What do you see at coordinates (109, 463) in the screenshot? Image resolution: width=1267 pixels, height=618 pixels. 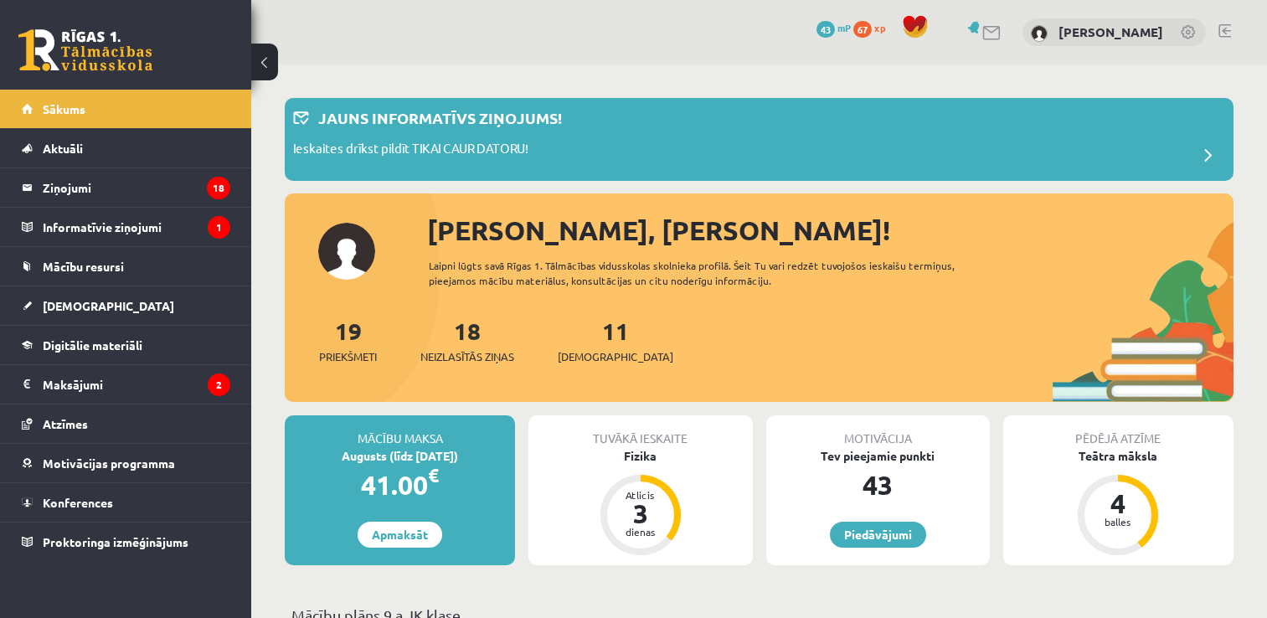 I see `span: Motivācijas programma` at bounding box center [109, 463].